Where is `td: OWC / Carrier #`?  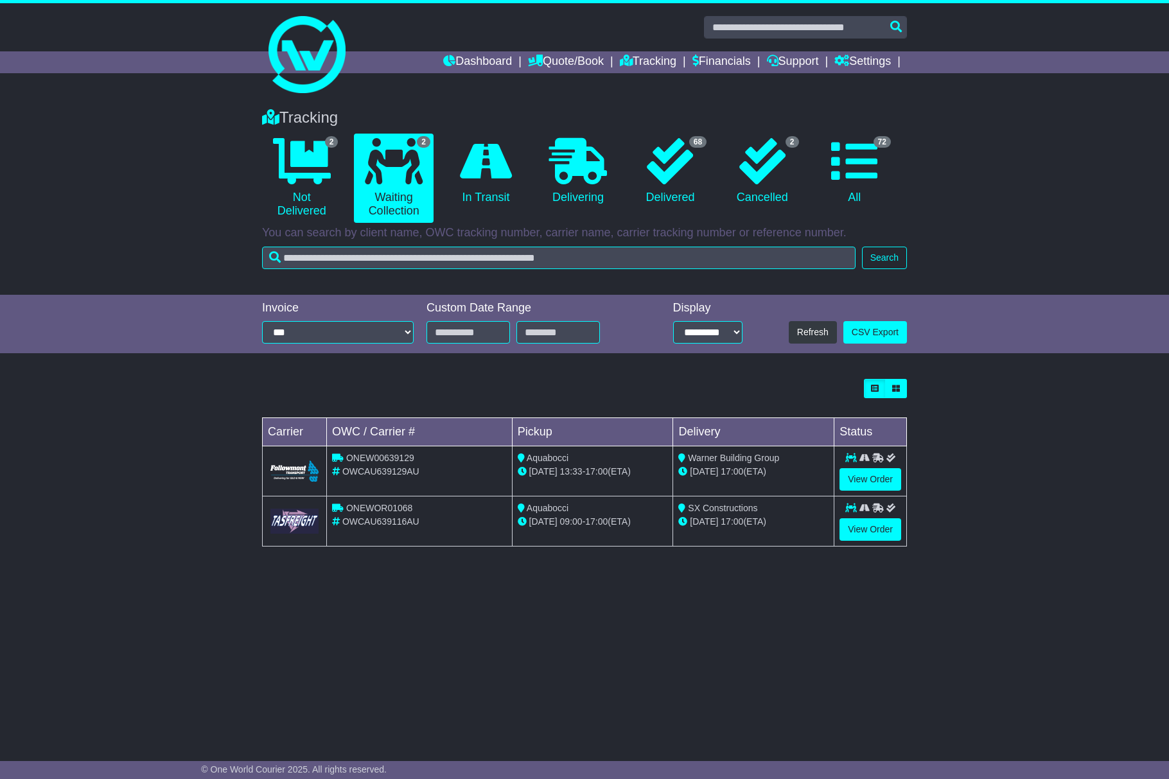
td: OWC / Carrier # is located at coordinates (420, 432).